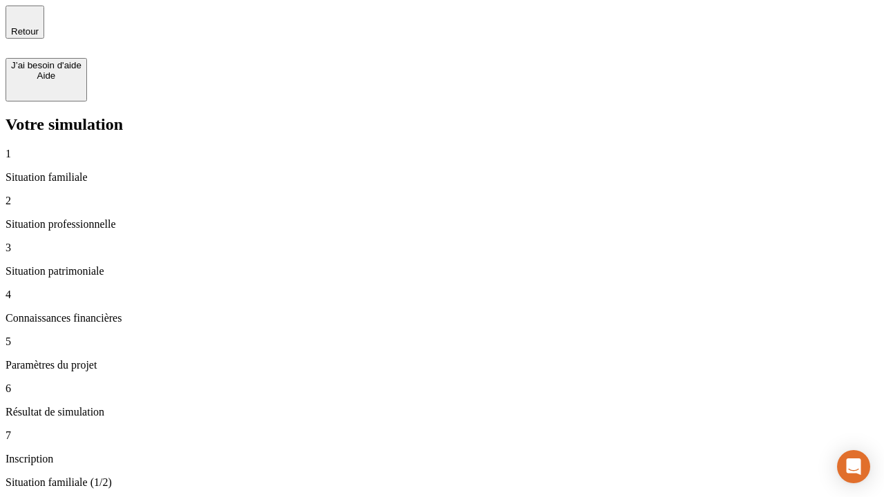 Image resolution: width=884 pixels, height=497 pixels. I want to click on p: 3, so click(442, 248).